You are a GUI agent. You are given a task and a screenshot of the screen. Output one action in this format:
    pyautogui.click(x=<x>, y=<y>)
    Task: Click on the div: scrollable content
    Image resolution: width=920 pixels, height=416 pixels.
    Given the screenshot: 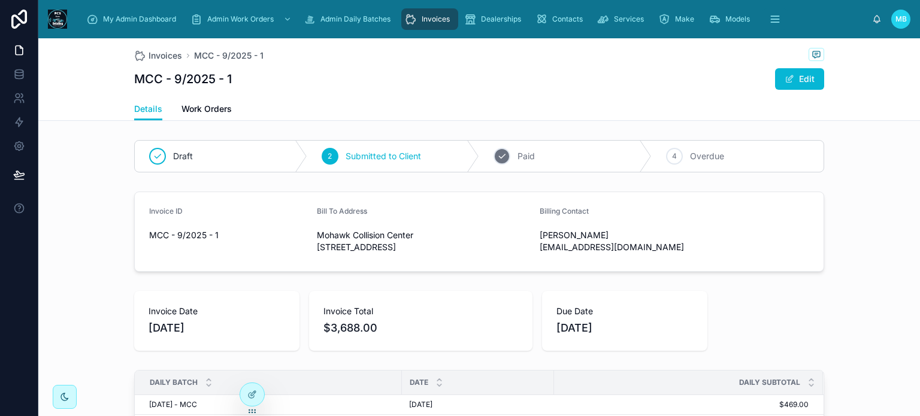 What is the action you would take?
    pyautogui.click(x=474, y=19)
    